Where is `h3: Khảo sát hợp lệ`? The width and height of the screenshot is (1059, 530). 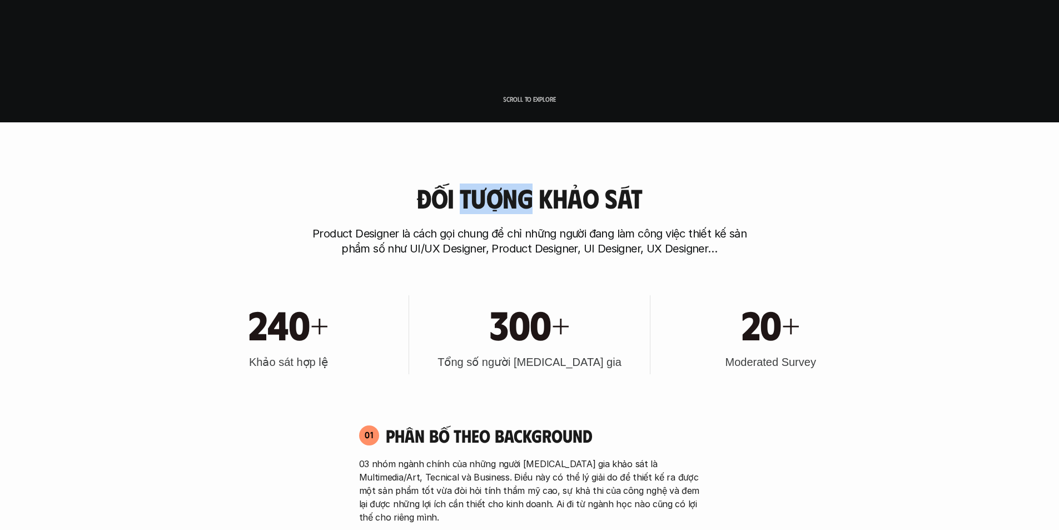 h3: Khảo sát hợp lệ is located at coordinates (288, 362).